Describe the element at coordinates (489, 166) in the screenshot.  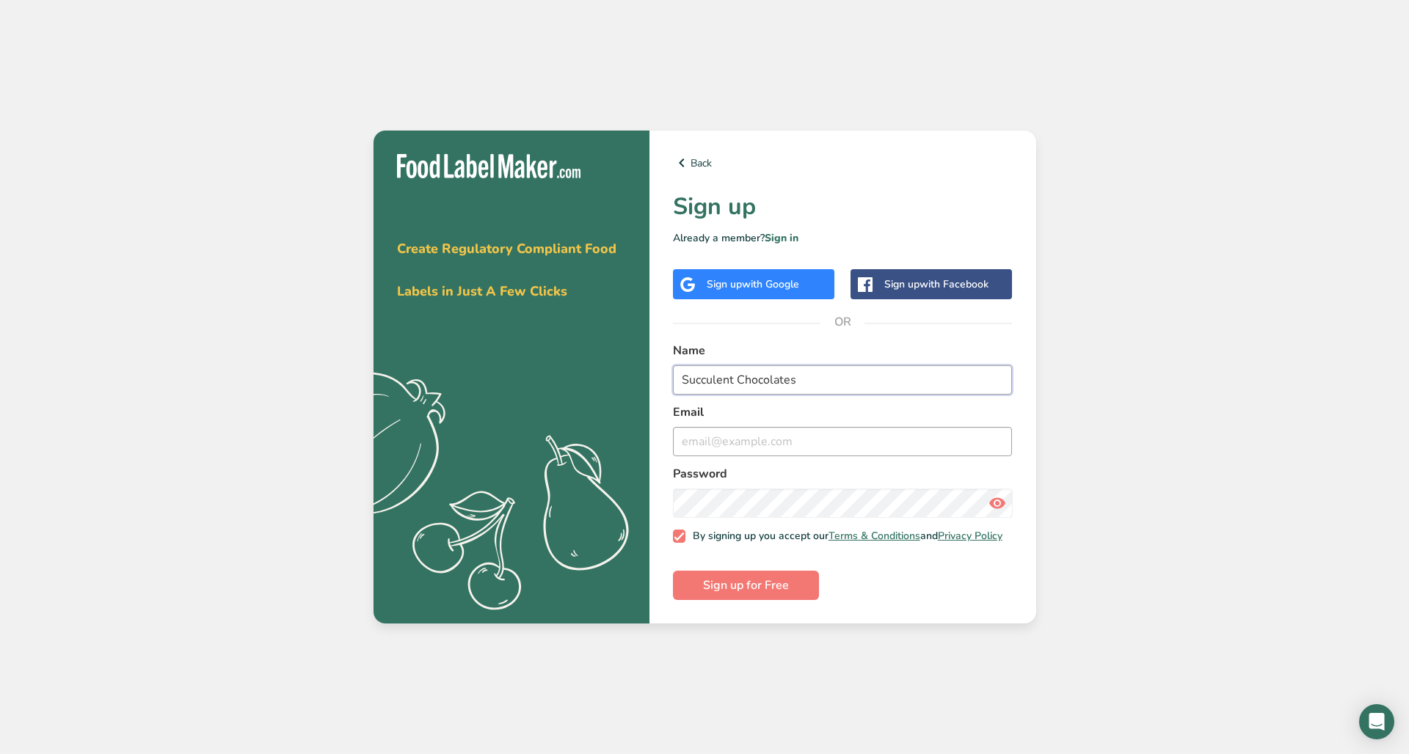
I see `img: Food Label Maker` at that location.